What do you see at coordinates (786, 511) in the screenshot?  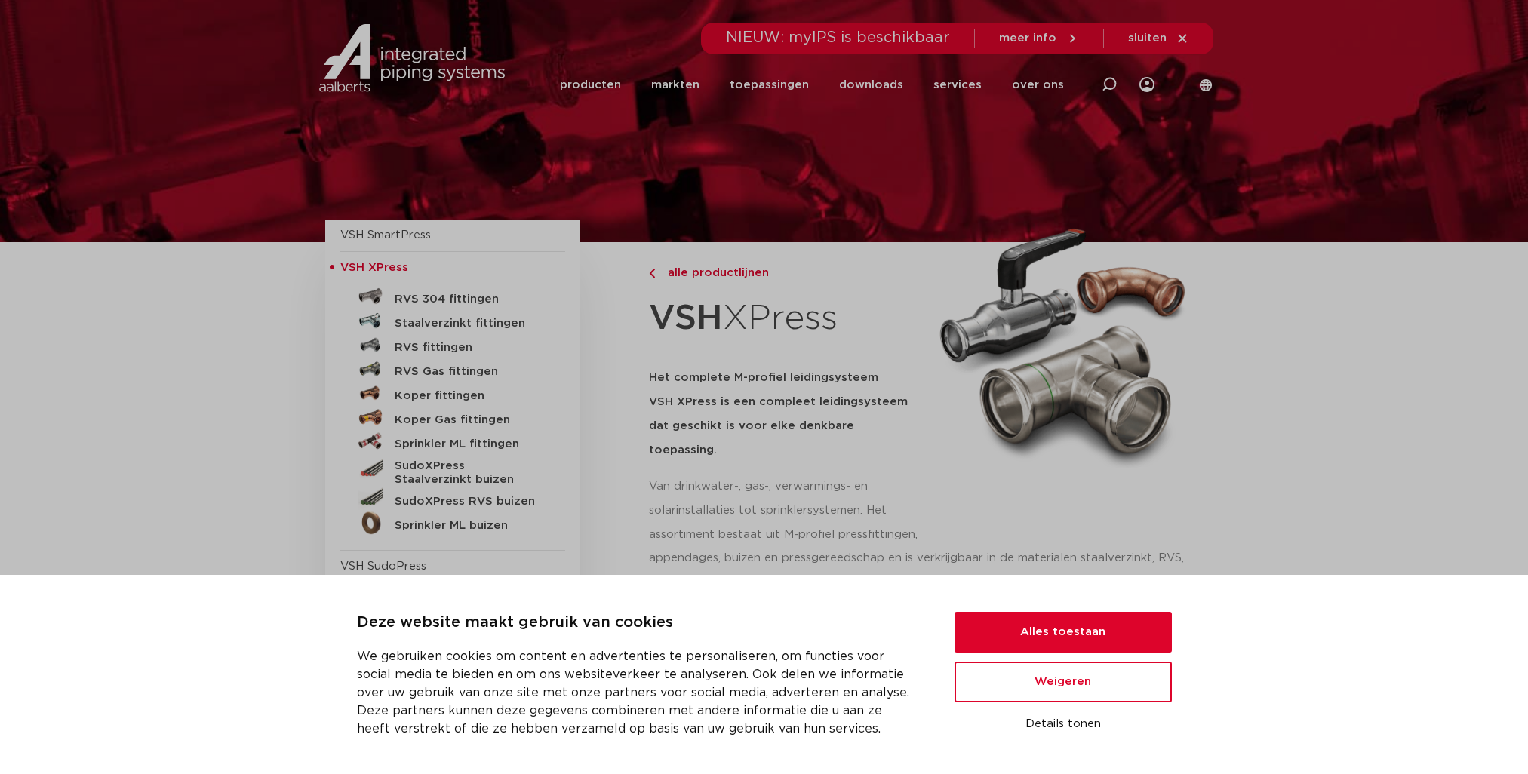 I see `p: Van drinkwater-, gas-, verwarmings- en solarinstallaties tot sprinklersystemen. Het assortiment b...` at bounding box center [786, 511].